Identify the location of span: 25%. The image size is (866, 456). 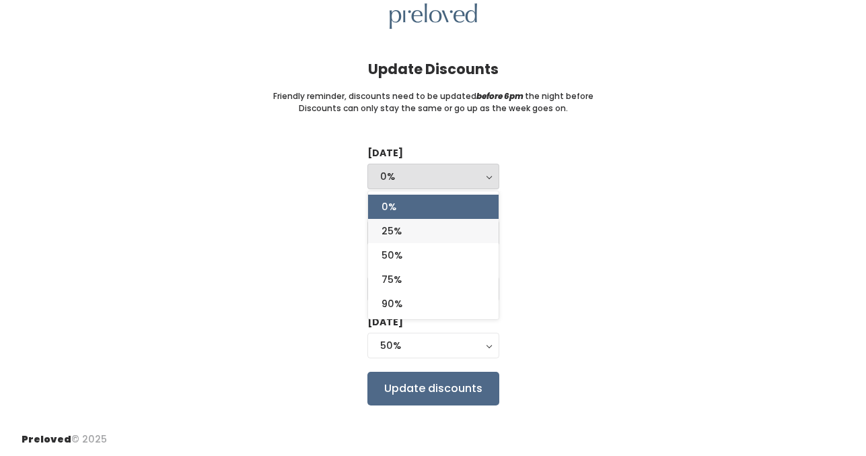
(392, 231).